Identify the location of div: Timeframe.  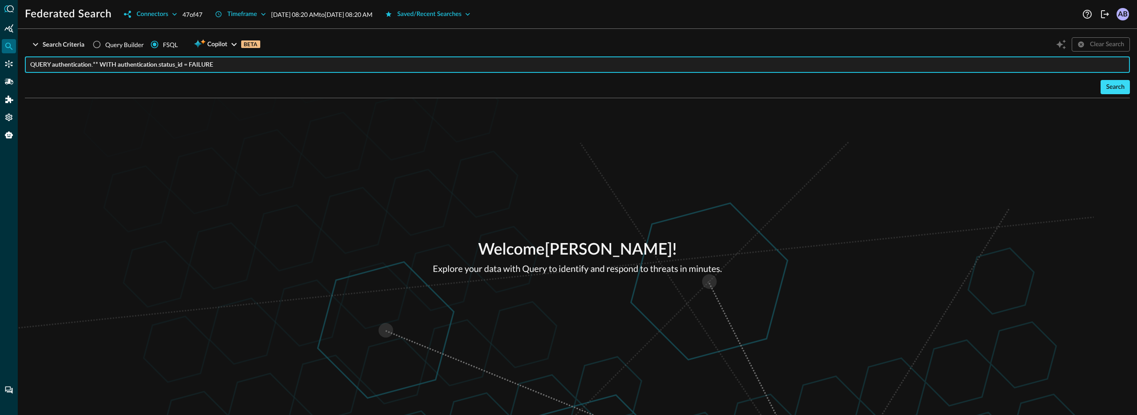
(242, 14).